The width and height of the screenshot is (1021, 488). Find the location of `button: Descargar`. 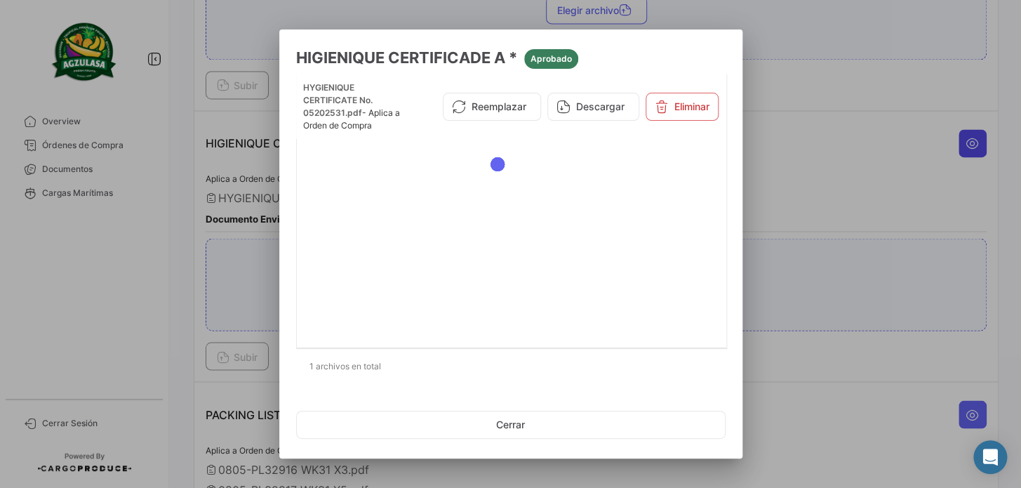

button: Descargar is located at coordinates (593, 107).